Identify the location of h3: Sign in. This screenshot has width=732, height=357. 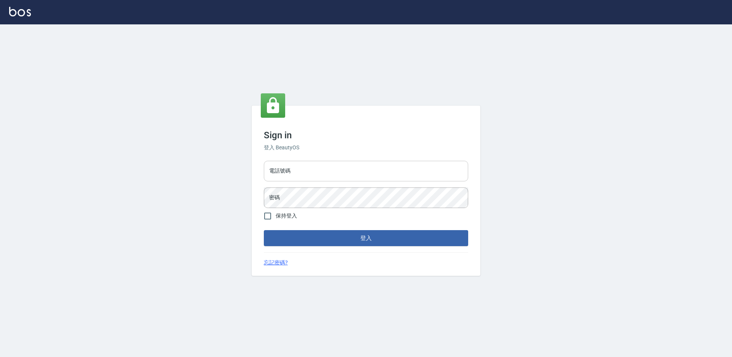
(366, 135).